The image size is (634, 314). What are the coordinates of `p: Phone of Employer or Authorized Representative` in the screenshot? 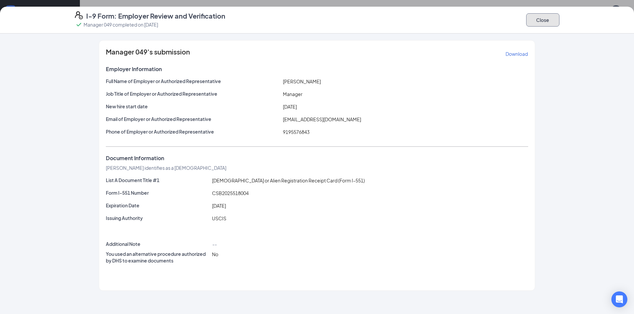 It's located at (193, 132).